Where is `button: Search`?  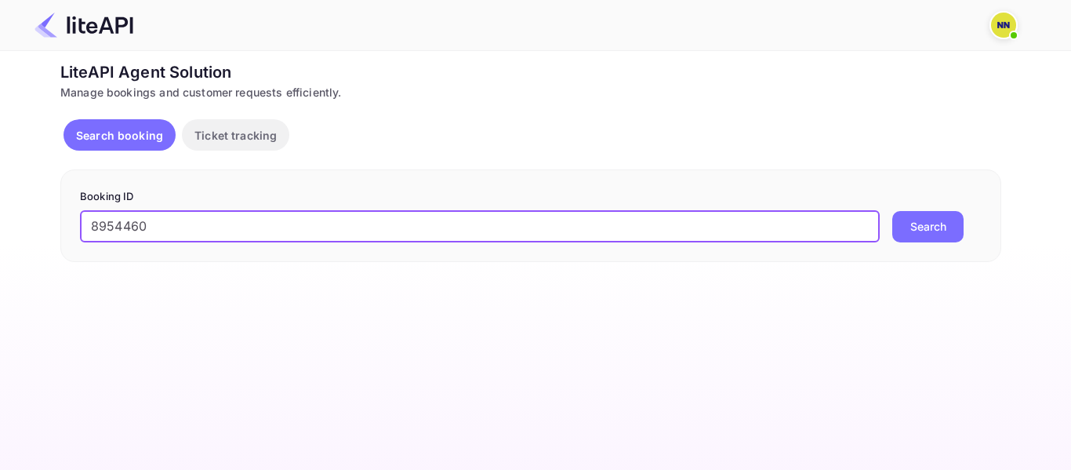 button: Search is located at coordinates (928, 227).